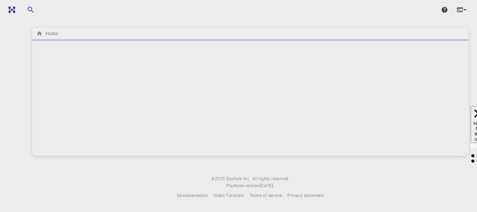 Image resolution: width=477 pixels, height=212 pixels. Describe the element at coordinates (10, 10) in the screenshot. I see `img: logo` at that location.